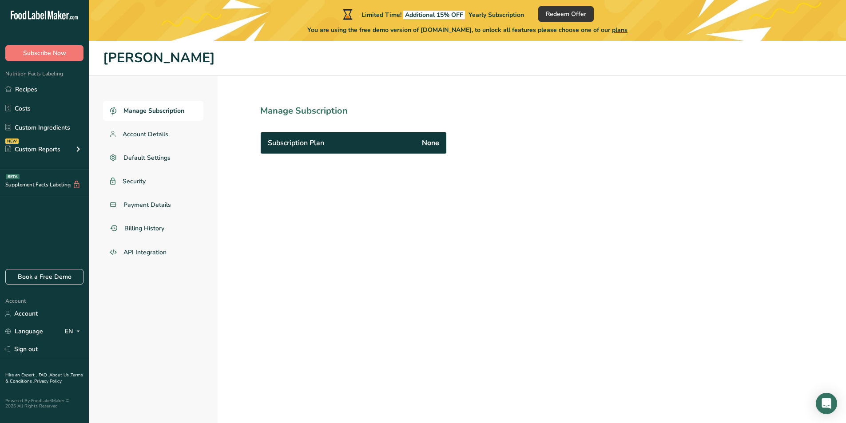 The height and width of the screenshot is (423, 846). What do you see at coordinates (566, 14) in the screenshot?
I see `span: Redeem Offer` at bounding box center [566, 14].